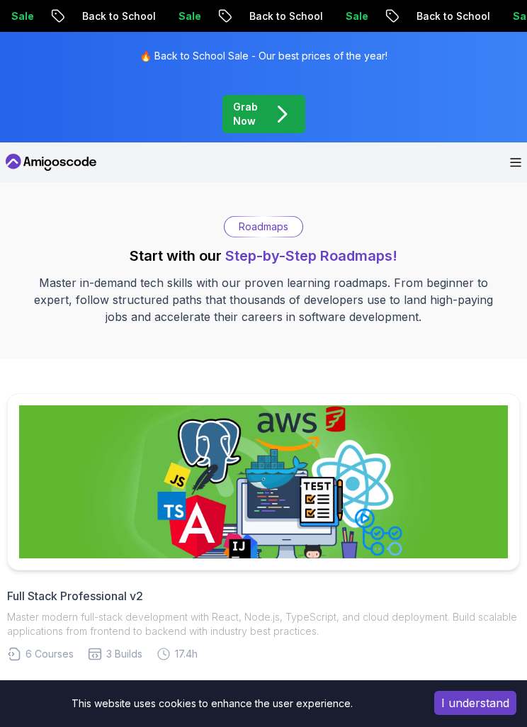  Describe the element at coordinates (516, 162) in the screenshot. I see `div: Open Menu` at that location.